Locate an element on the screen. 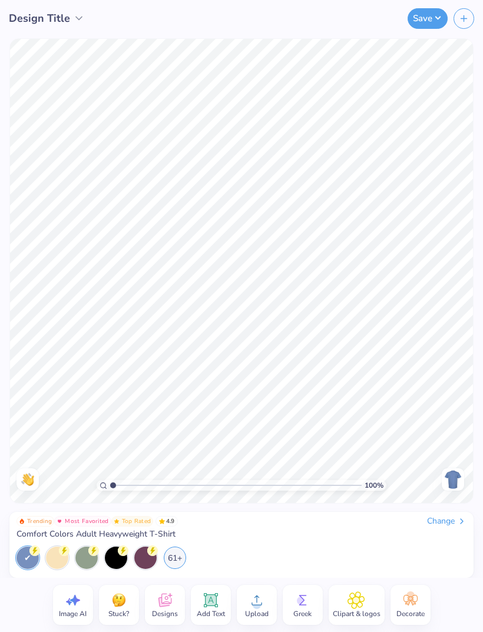 This screenshot has height=632, width=483. span: Design Title is located at coordinates (39, 18).